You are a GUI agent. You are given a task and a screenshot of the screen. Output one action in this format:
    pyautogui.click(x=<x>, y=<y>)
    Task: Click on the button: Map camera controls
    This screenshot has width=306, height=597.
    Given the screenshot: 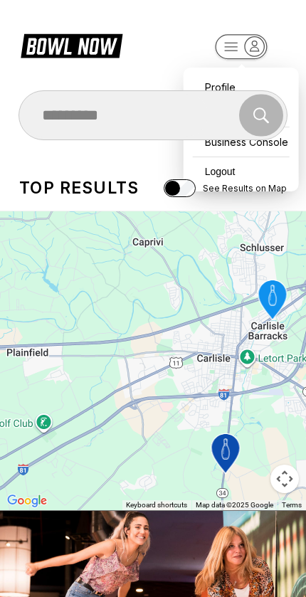 What is the action you would take?
    pyautogui.click(x=284, y=479)
    